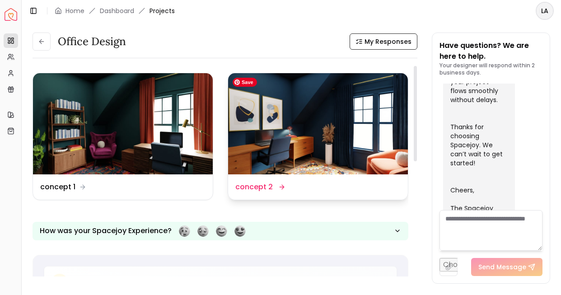 The image size is (561, 295). What do you see at coordinates (58, 187) in the screenshot?
I see `dd: concept 1` at bounding box center [58, 187].